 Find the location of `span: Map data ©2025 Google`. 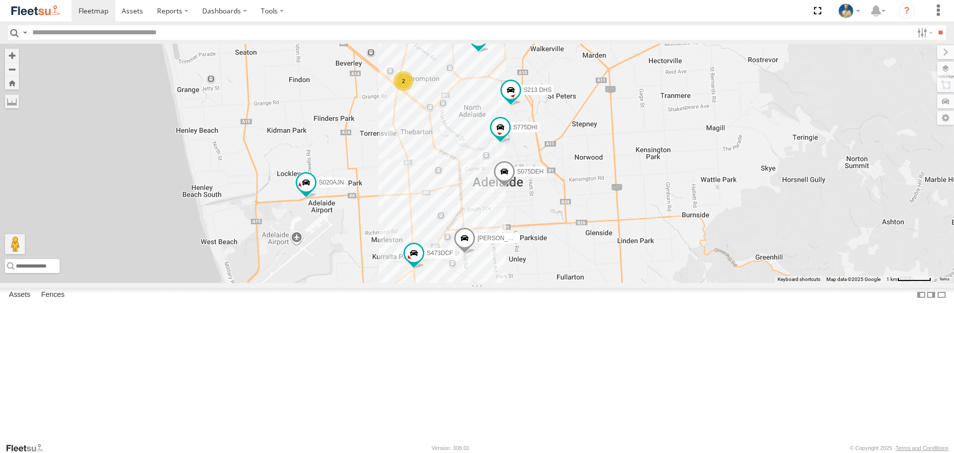

span: Map data ©2025 Google is located at coordinates (853, 279).